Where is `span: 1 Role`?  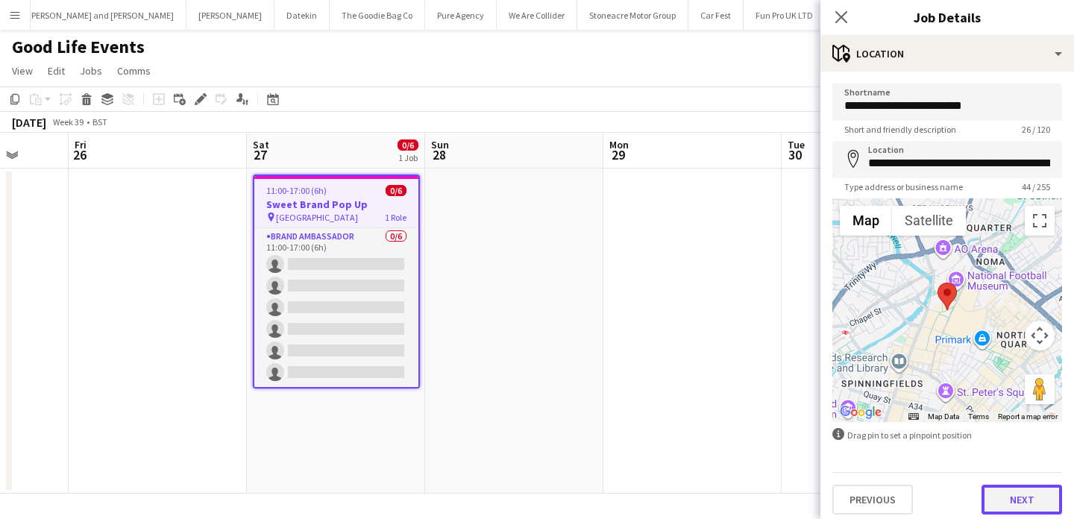 span: 1 Role is located at coordinates (395, 217).